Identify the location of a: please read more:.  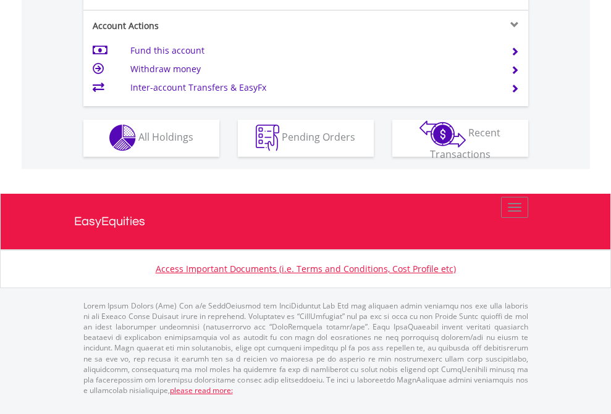
(201, 390).